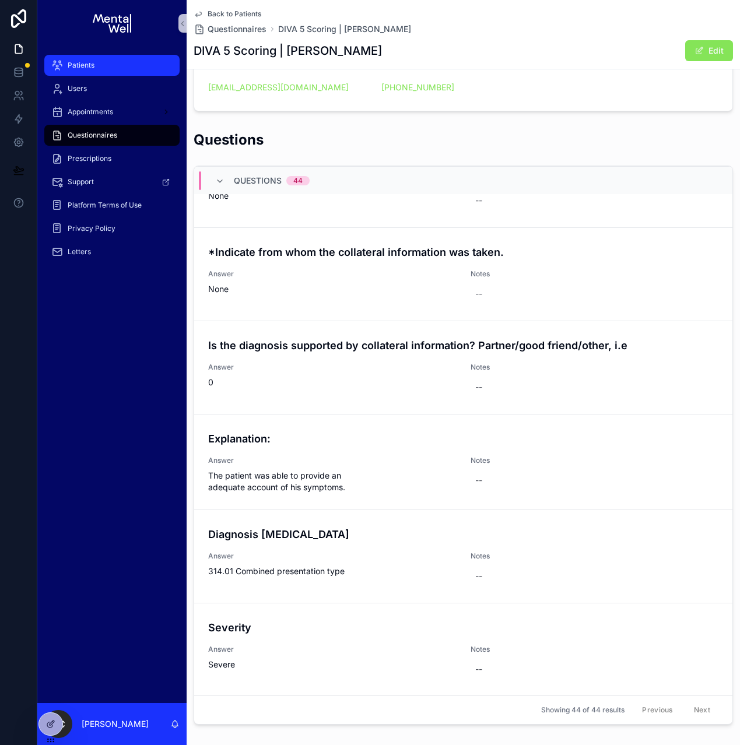 This screenshot has height=745, width=740. Describe the element at coordinates (90, 112) in the screenshot. I see `span: Appointments` at that location.